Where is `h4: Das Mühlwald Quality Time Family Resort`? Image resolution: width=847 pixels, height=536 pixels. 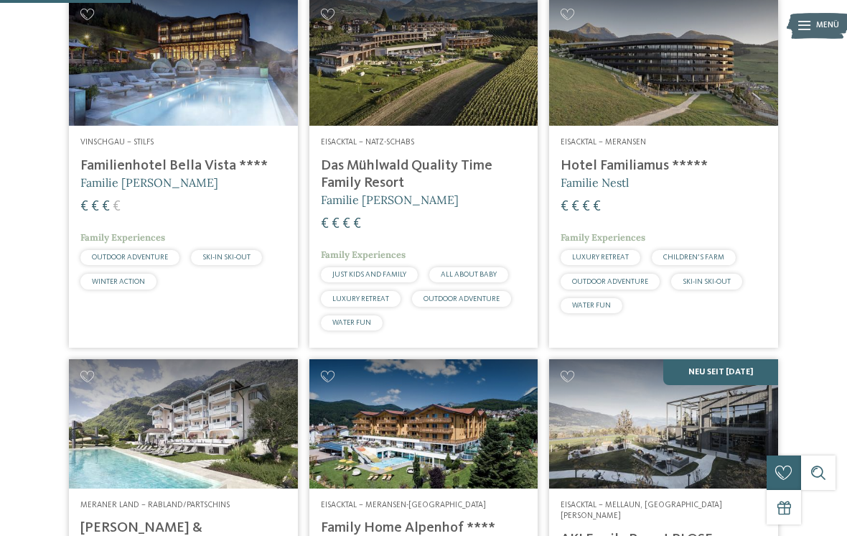
h4: Das Mühlwald Quality Time Family Resort is located at coordinates (424, 174).